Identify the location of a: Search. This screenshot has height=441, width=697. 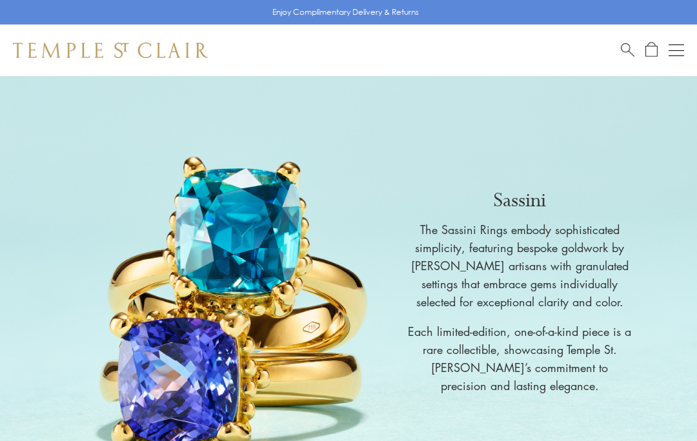
(627, 50).